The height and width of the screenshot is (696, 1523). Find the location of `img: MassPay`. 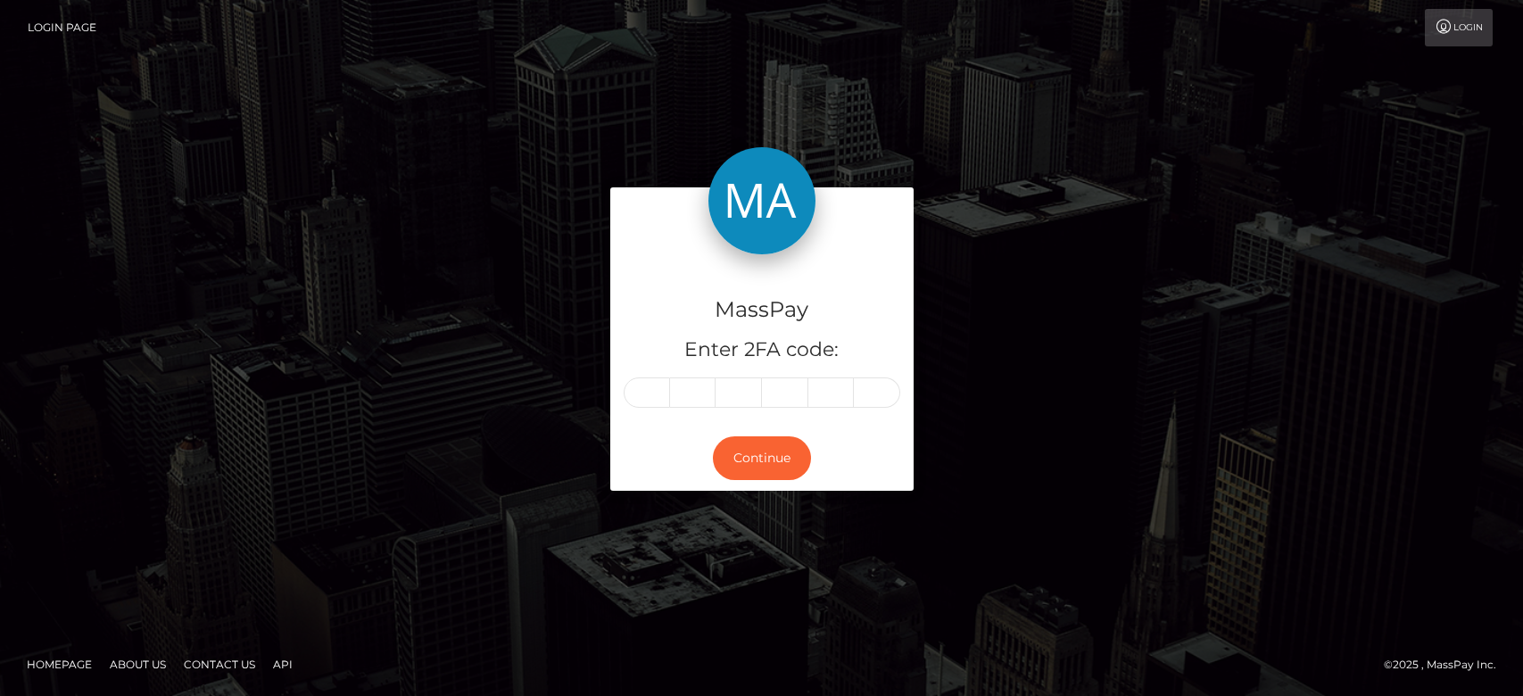

img: MassPay is located at coordinates (762, 201).